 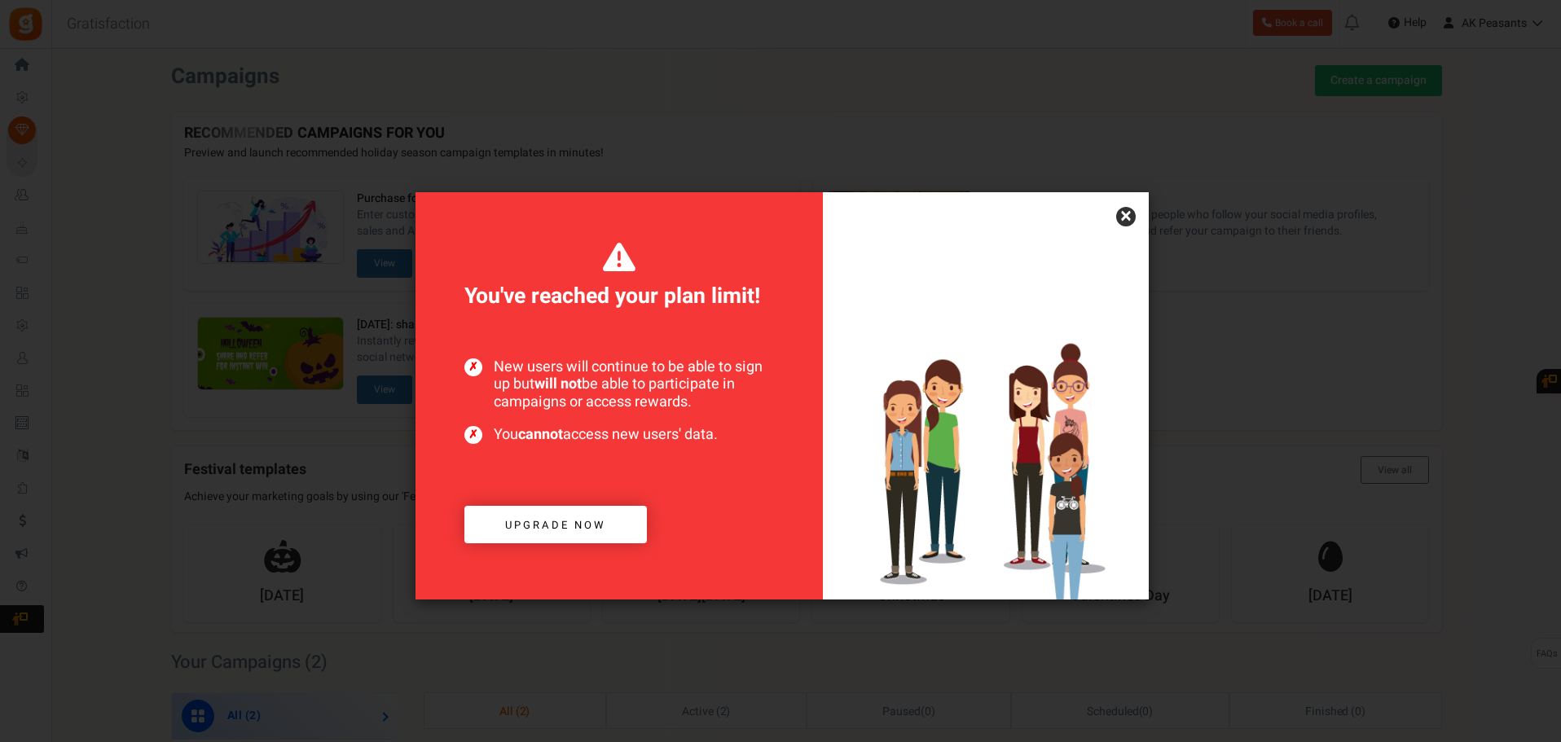 I want to click on span: You've reached your plan limit!, so click(x=619, y=277).